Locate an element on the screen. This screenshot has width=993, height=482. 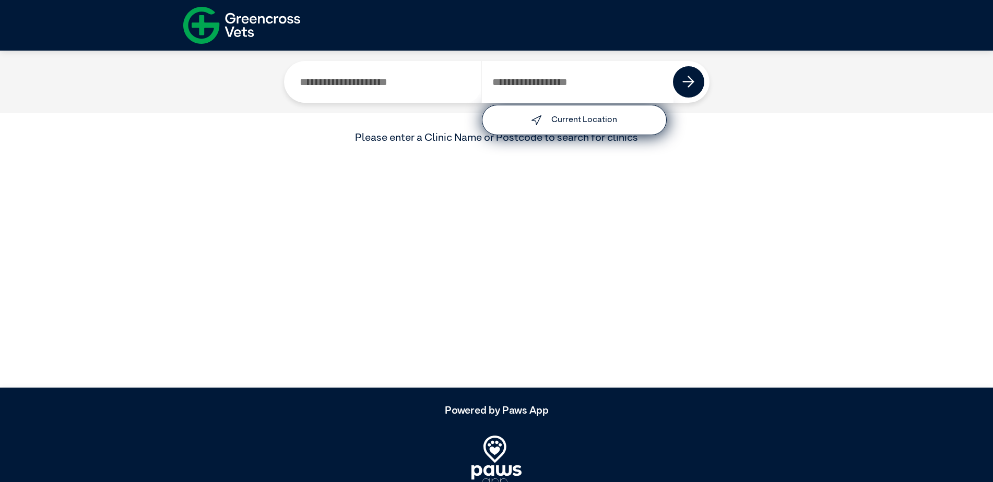
img: f-logo is located at coordinates (242, 25).